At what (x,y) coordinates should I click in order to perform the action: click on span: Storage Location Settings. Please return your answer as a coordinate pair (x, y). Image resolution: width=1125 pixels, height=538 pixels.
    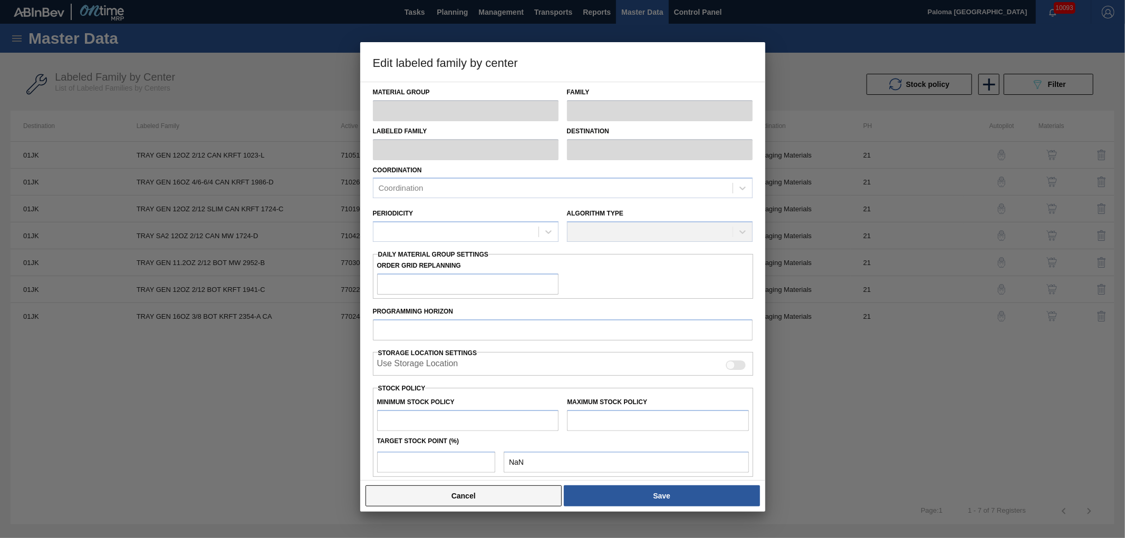
    Looking at the image, I should click on (428, 353).